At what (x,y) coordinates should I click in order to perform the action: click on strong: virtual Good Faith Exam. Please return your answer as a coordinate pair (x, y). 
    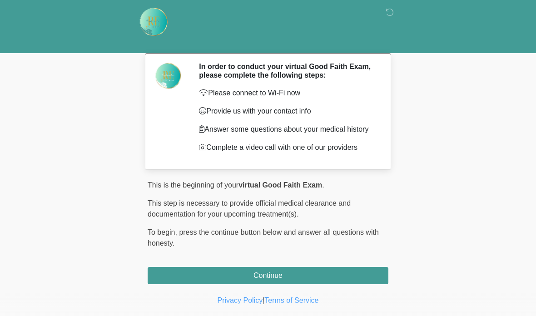
    Looking at the image, I should click on (280, 185).